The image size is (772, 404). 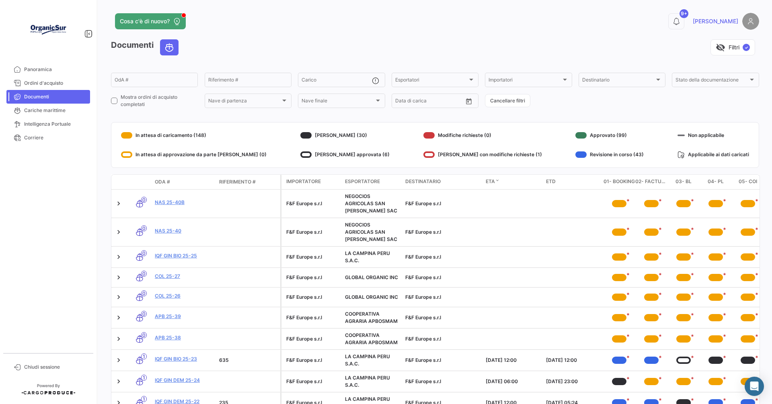 I want to click on datatable-header-cell: Destinatario, so click(x=442, y=182).